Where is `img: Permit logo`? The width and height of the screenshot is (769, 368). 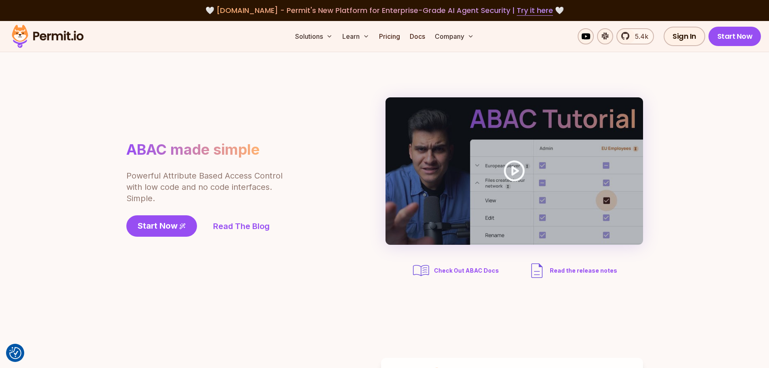
img: Permit logo is located at coordinates (48, 36).